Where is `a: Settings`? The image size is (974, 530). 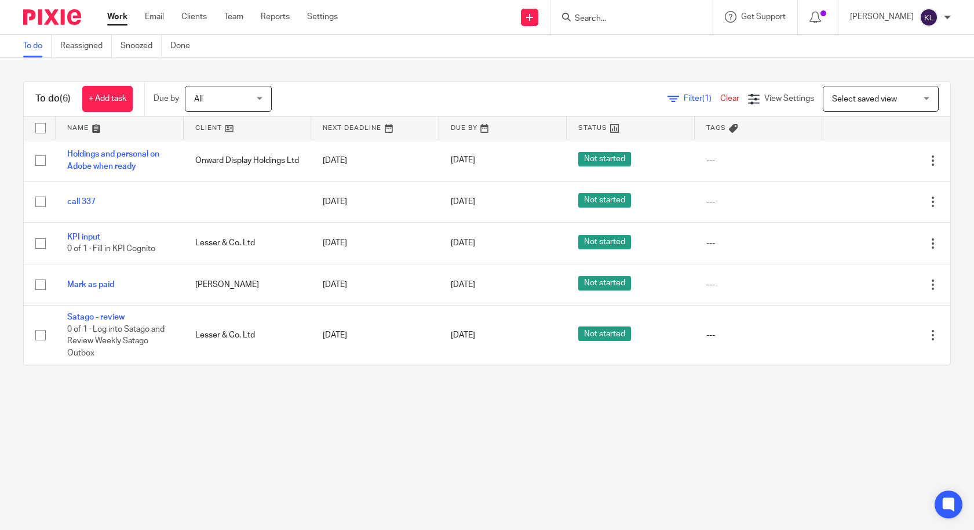 a: Settings is located at coordinates (322, 17).